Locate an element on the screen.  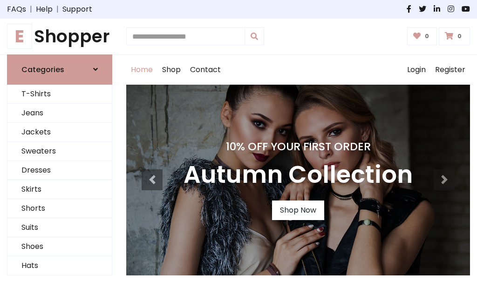
a: Contact is located at coordinates (205, 70).